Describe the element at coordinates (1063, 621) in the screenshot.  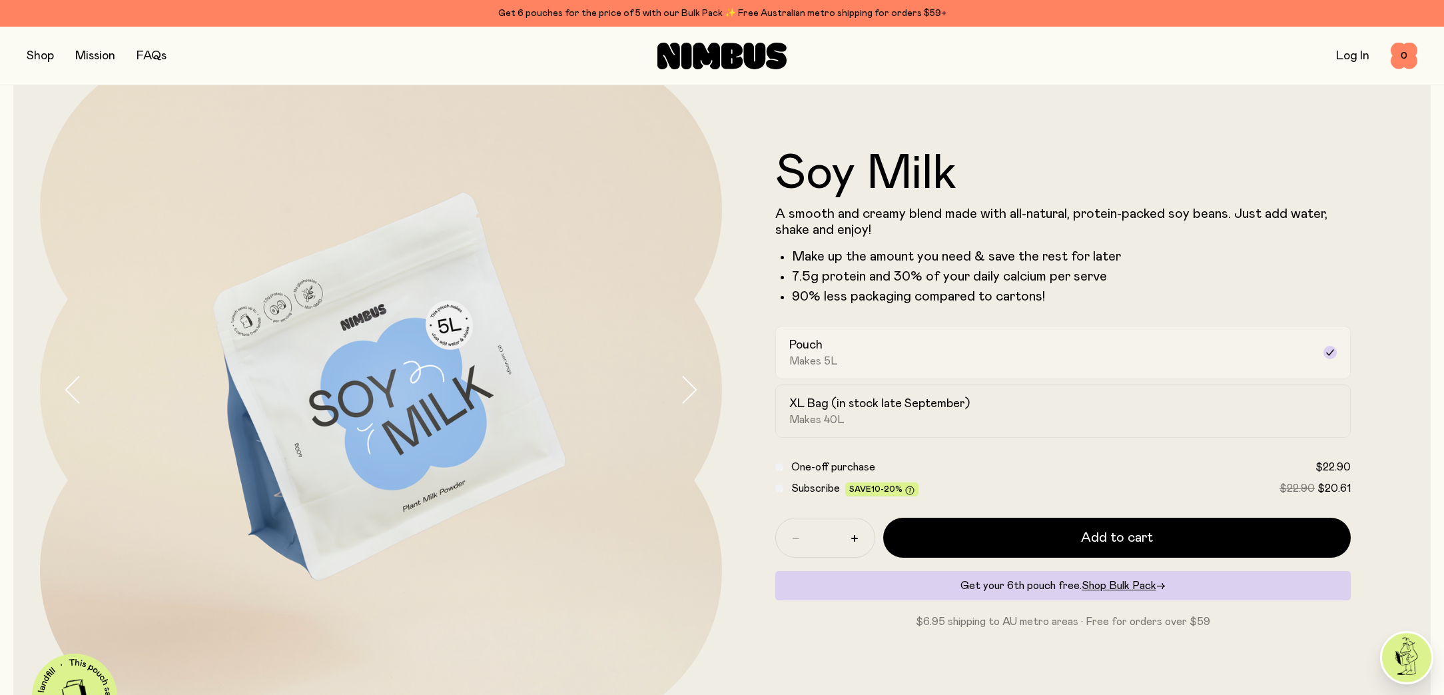
I see `p: $6.95 shipping to AU metro areas · Free for orders over $59` at that location.